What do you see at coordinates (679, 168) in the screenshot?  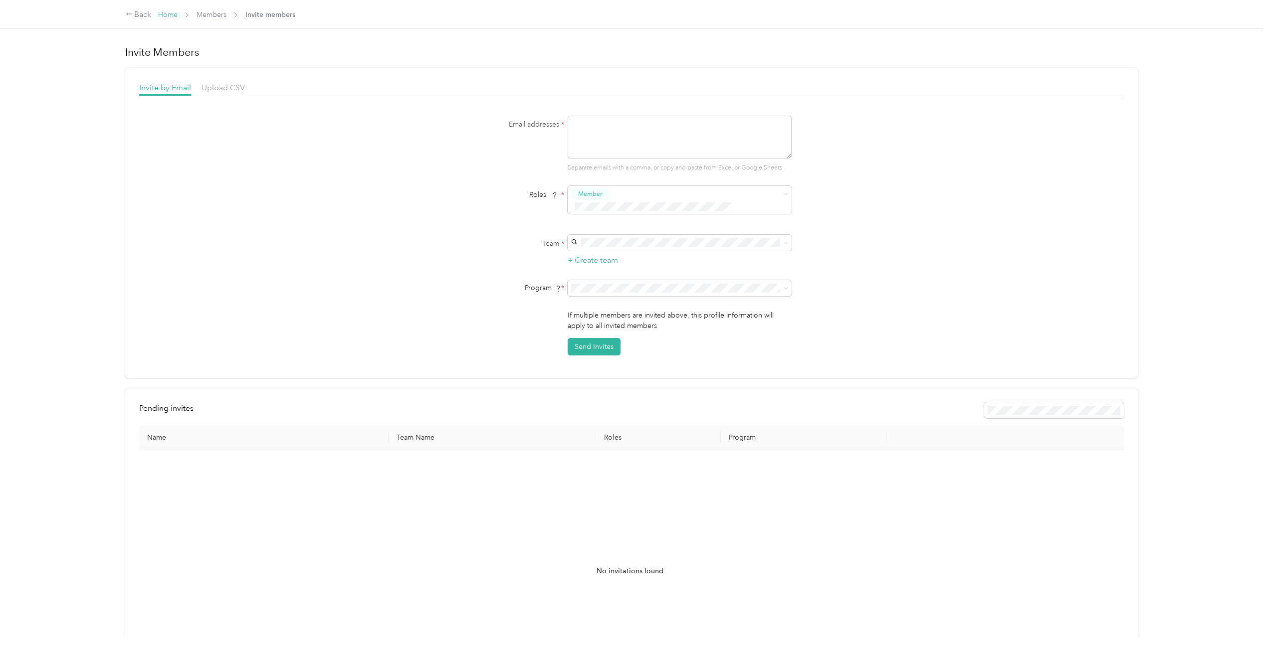 I see `p: Separate emails with a comma, or copy and paste from Excel or Google Sheets.` at bounding box center [679, 168].